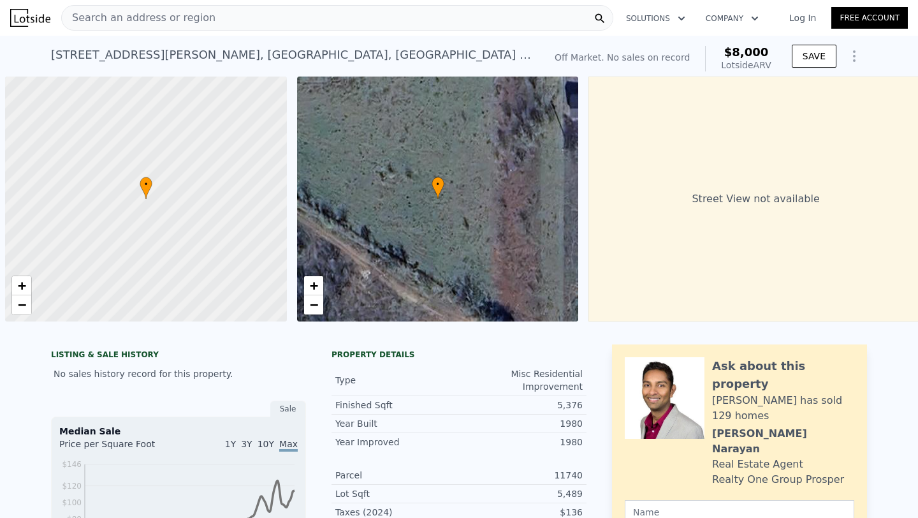  Describe the element at coordinates (732, 18) in the screenshot. I see `button: Company` at that location.